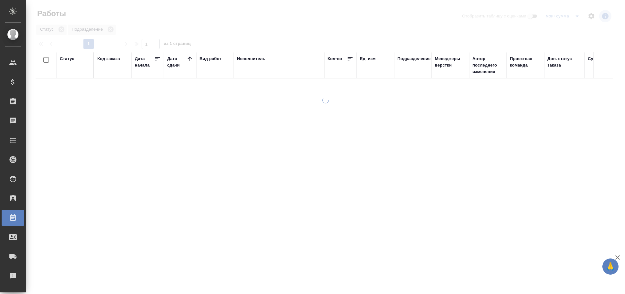 This screenshot has width=625, height=294. What do you see at coordinates (595, 59) in the screenshot?
I see `div: Сумма` at bounding box center [595, 59].